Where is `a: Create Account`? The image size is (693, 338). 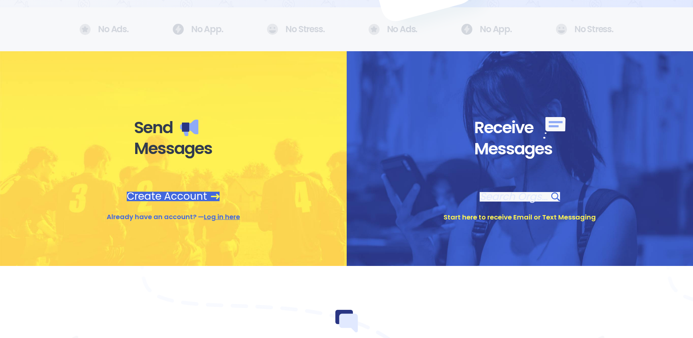 a: Create Account is located at coordinates (173, 196).